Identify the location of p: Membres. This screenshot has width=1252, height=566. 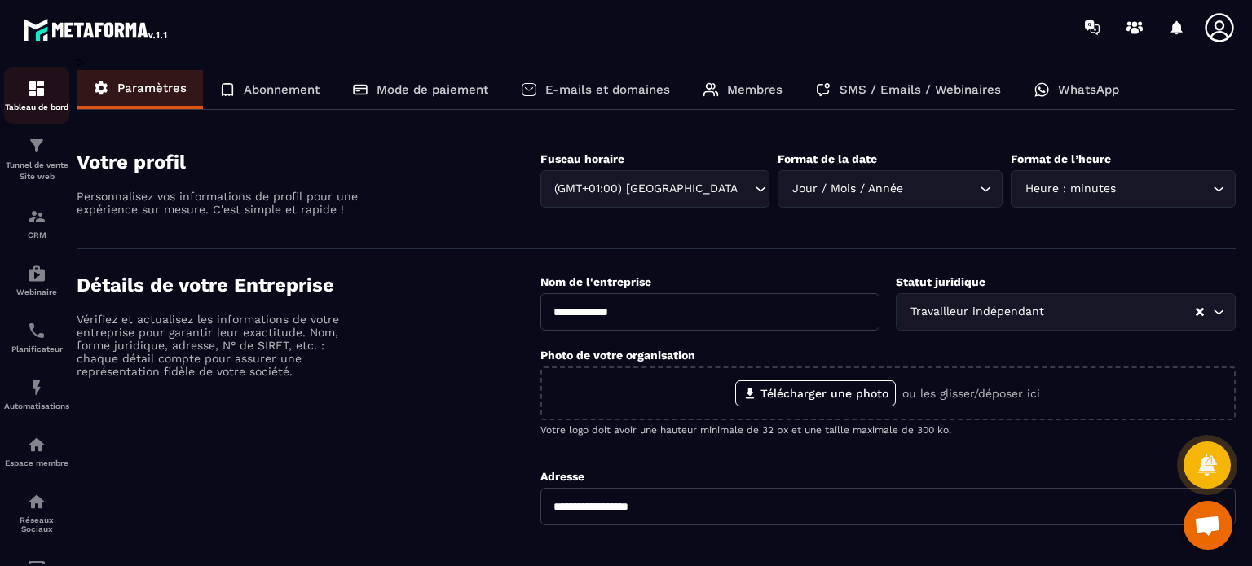
(755, 90).